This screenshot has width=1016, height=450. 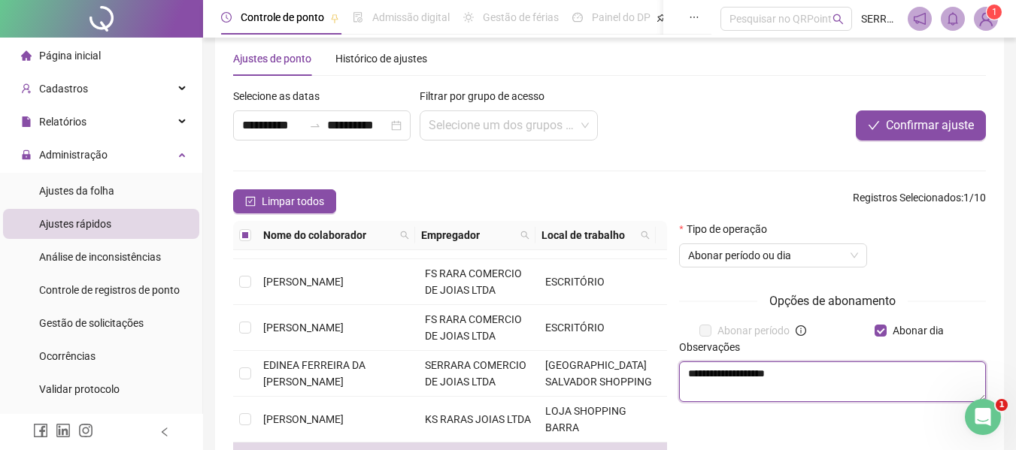 I want to click on div: Histórico de ajustes, so click(x=381, y=59).